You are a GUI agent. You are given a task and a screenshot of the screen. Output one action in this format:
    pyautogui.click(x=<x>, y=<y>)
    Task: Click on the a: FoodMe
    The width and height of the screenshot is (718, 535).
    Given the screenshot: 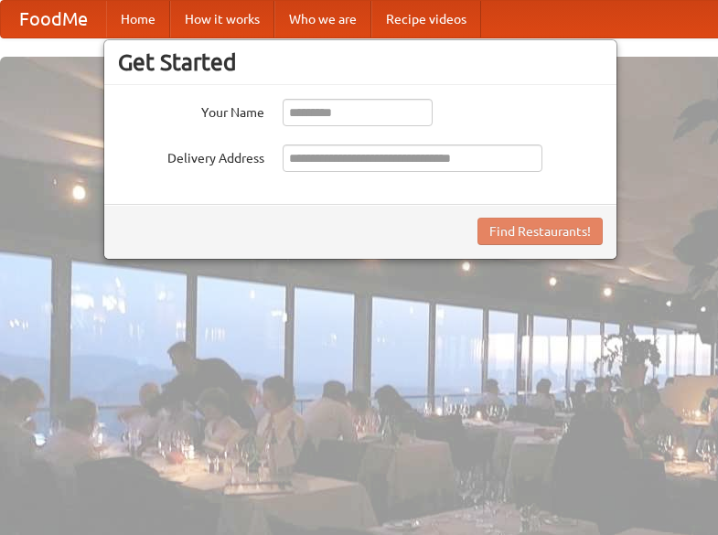 What is the action you would take?
    pyautogui.click(x=53, y=19)
    